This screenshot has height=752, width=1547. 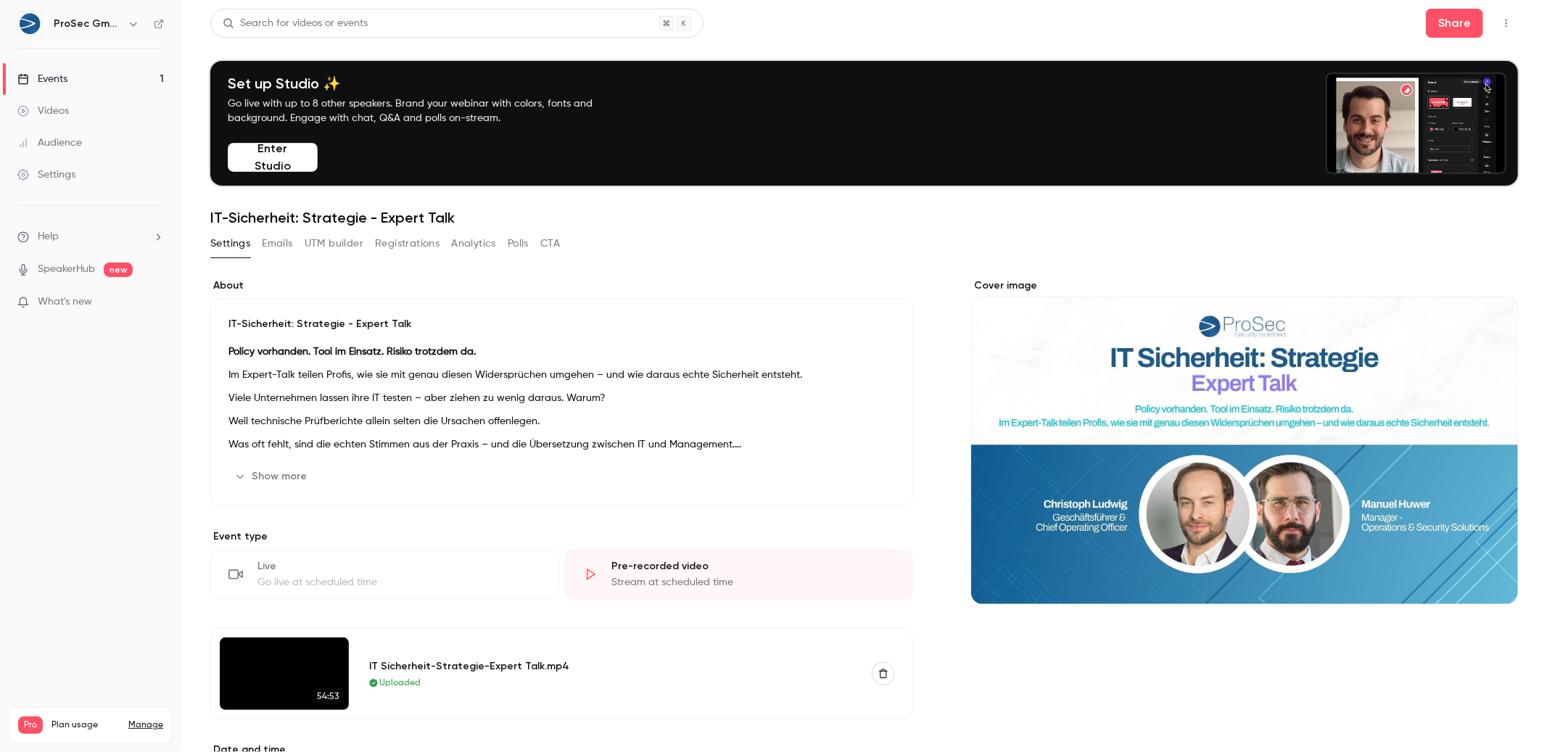 What do you see at coordinates (273, 157) in the screenshot?
I see `button: Enter Studio` at bounding box center [273, 157].